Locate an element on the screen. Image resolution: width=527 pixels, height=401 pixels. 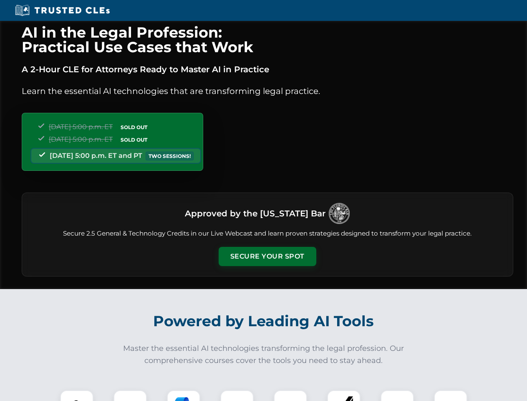
p: Master the essential AI technologies transforming the legal profession. Our comprehensive courses... is located at coordinates (264, 355).